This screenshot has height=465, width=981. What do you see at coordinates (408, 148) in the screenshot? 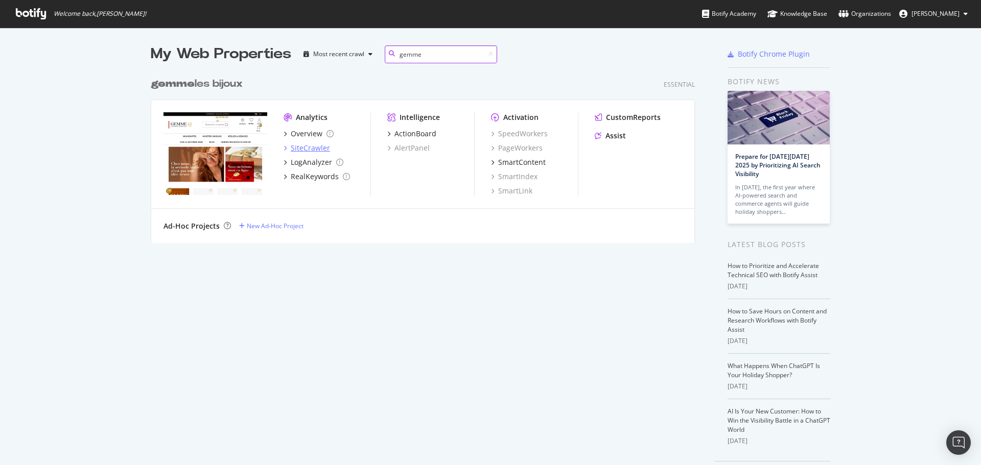
I see `a: AlertPanel` at bounding box center [408, 148].